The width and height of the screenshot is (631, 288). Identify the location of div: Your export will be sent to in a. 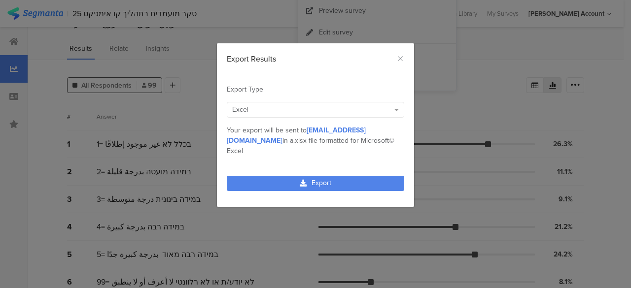
(315, 140).